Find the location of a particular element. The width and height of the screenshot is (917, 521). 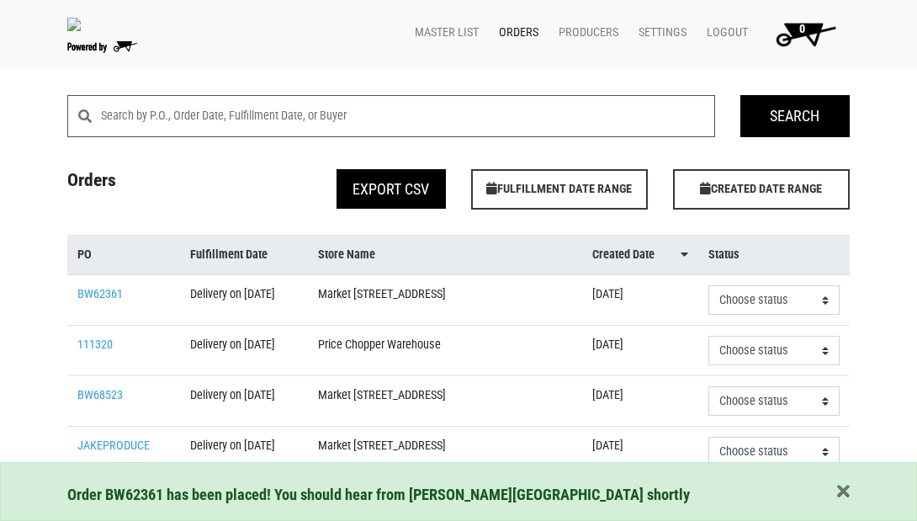

span: Status is located at coordinates (724, 255).